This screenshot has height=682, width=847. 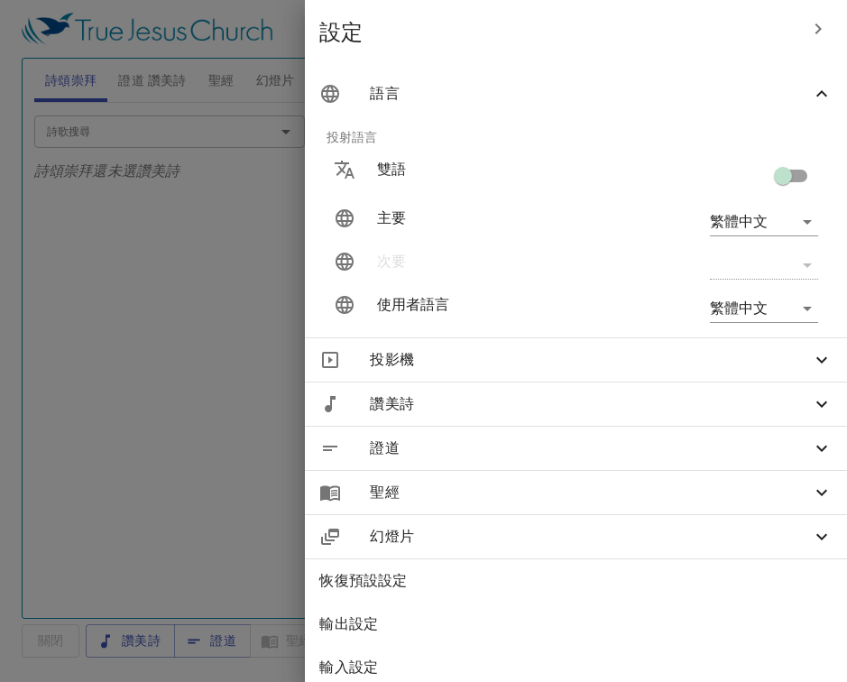 I want to click on span: 聖經, so click(x=590, y=493).